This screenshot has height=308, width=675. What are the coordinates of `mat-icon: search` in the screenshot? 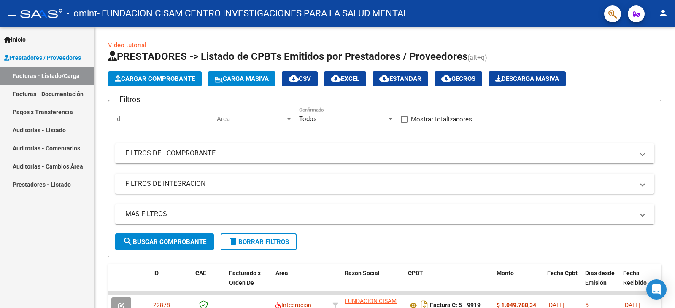 It's located at (128, 242).